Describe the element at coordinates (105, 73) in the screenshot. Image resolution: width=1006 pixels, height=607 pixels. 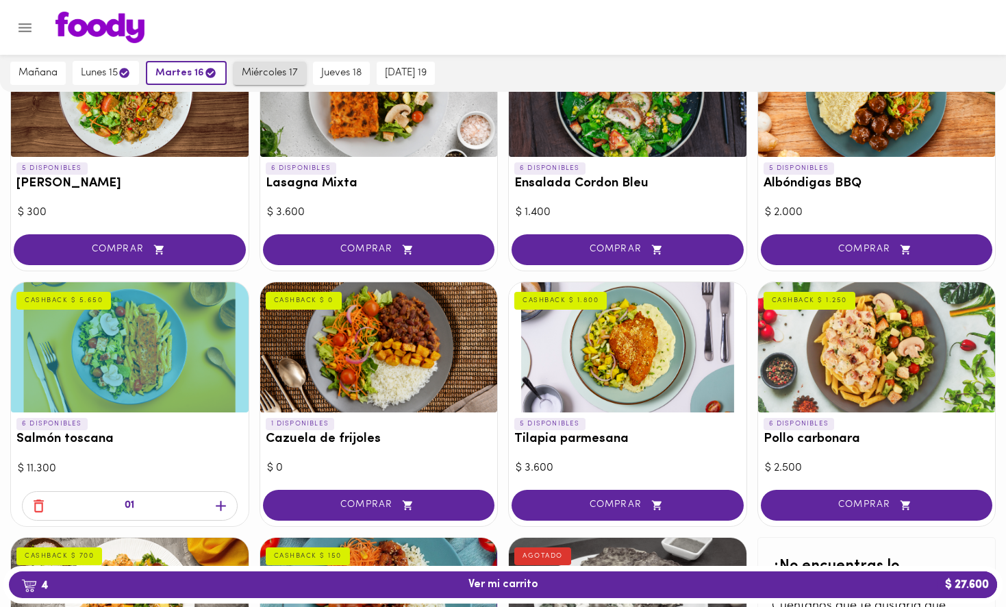
I see `span: lunes 15` at that location.